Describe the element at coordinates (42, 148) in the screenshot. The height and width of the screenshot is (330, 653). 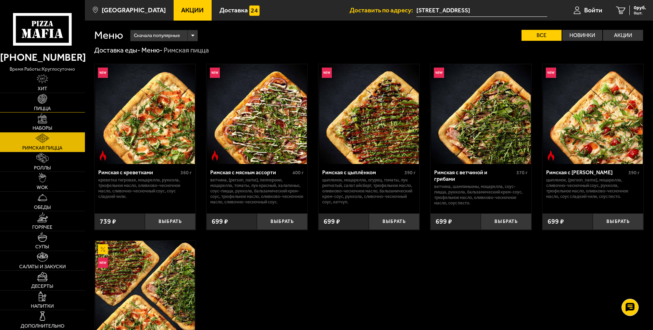
I see `span: Римская пицца` at that location.